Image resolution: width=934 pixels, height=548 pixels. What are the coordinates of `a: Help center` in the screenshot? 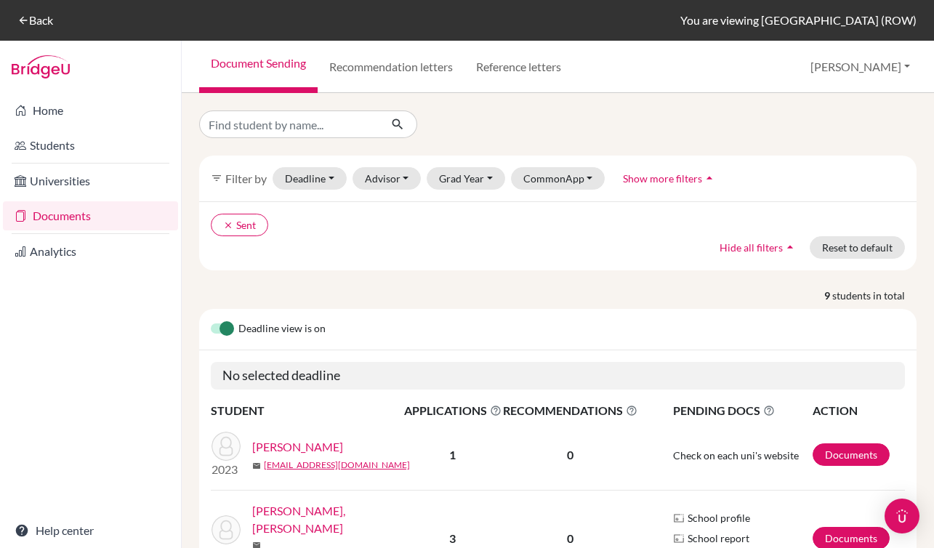 It's located at (90, 530).